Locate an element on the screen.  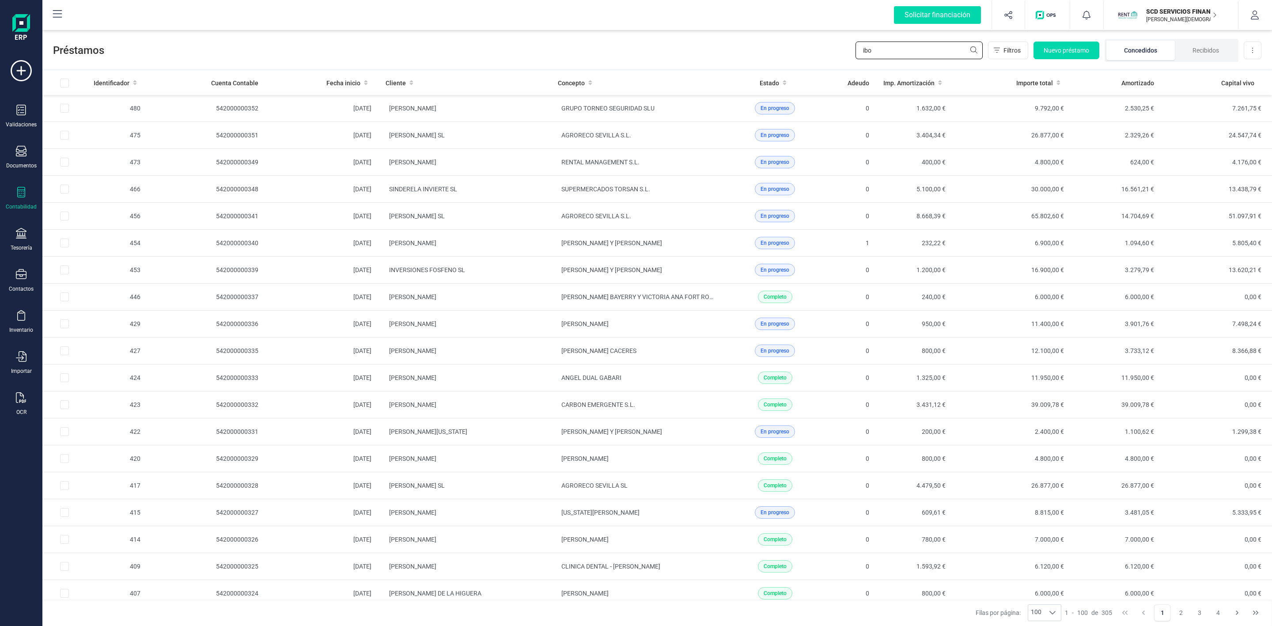
td: 420 is located at coordinates (117, 459).